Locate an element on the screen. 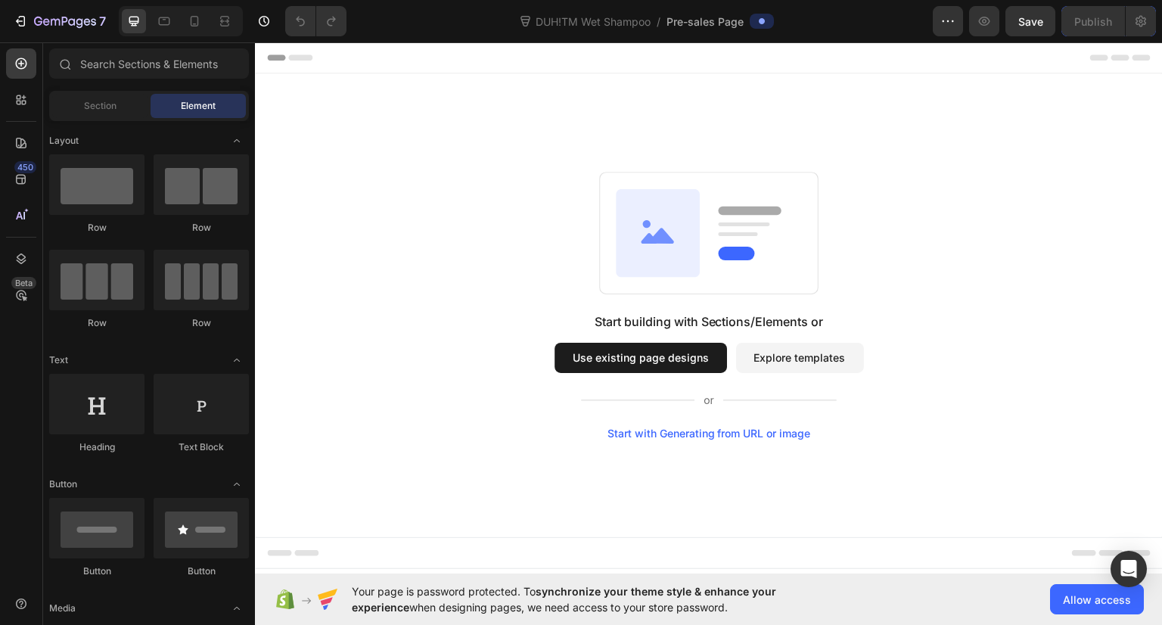  span: Pre-sales Page is located at coordinates (705, 21).